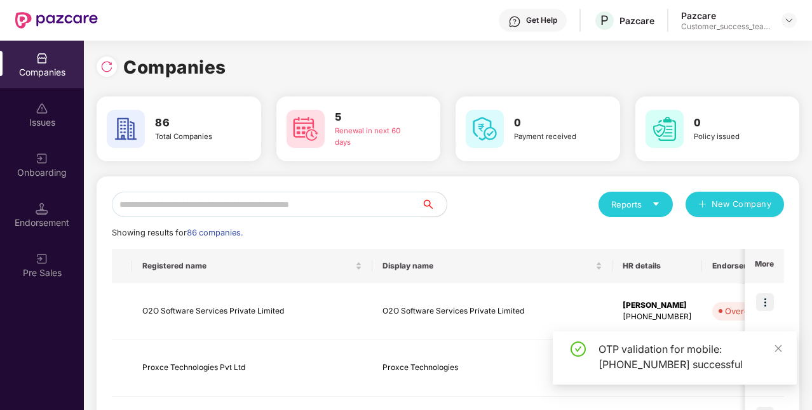 This screenshot has width=812, height=410. Describe the element at coordinates (604, 20) in the screenshot. I see `span: P` at that location.